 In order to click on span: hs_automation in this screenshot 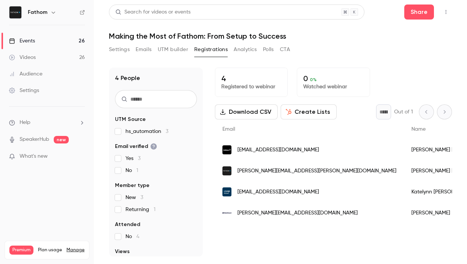, I will do `click(147, 131)`.